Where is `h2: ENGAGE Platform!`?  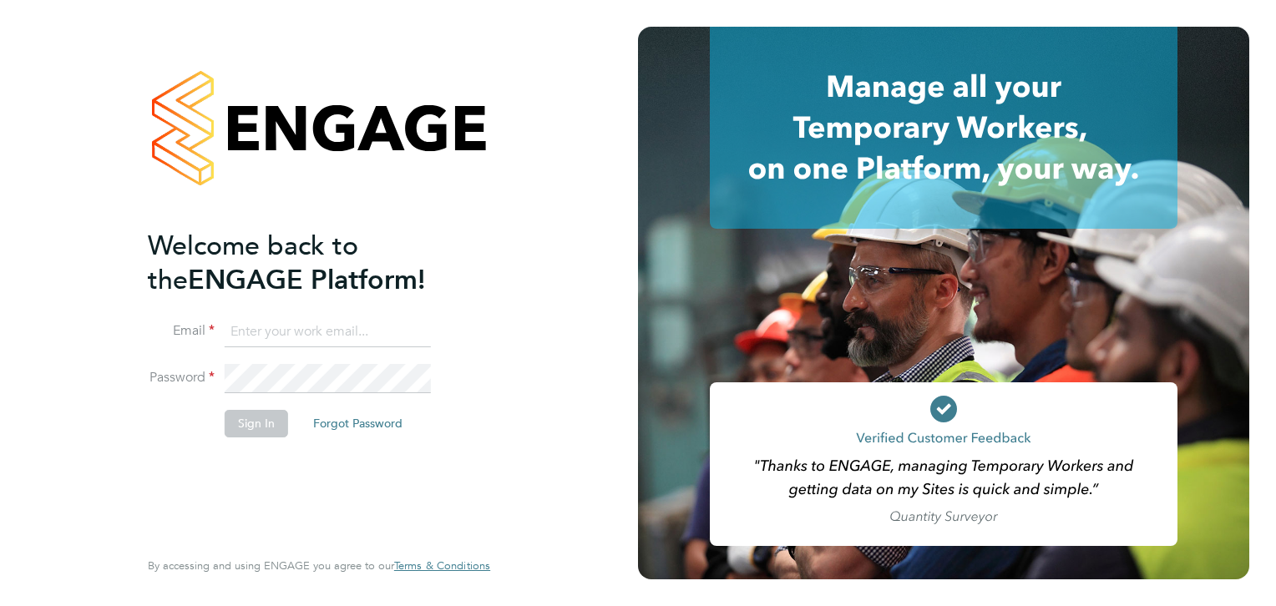
h2: ENGAGE Platform! is located at coordinates (311, 263).